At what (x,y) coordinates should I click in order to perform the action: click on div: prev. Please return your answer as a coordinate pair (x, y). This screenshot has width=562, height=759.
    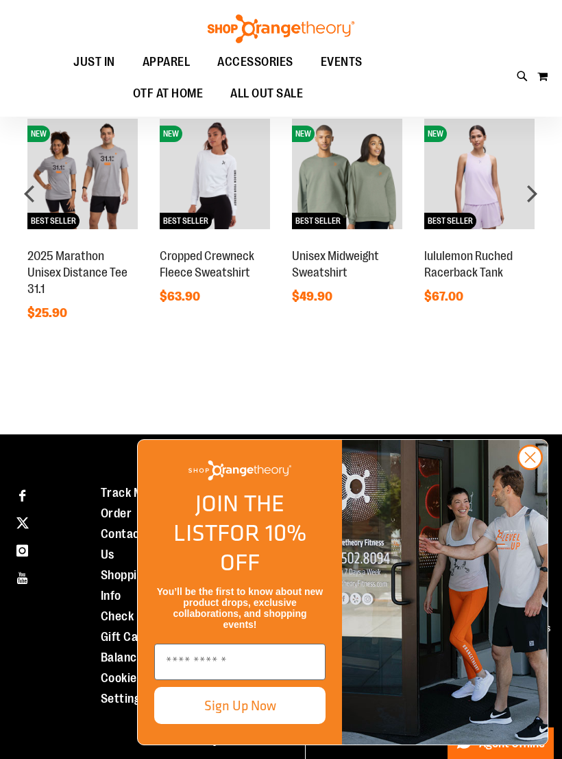
    Looking at the image, I should click on (30, 193).